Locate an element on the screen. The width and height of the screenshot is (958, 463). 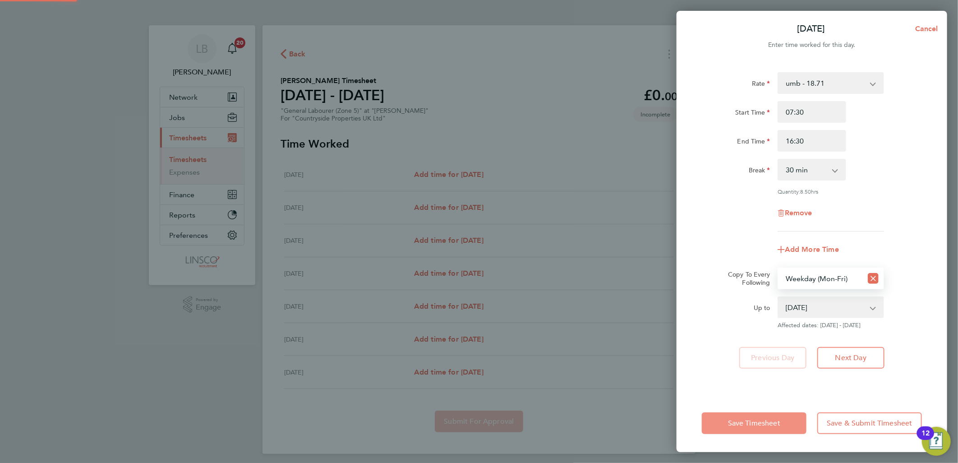
button: Remove is located at coordinates (794, 213).